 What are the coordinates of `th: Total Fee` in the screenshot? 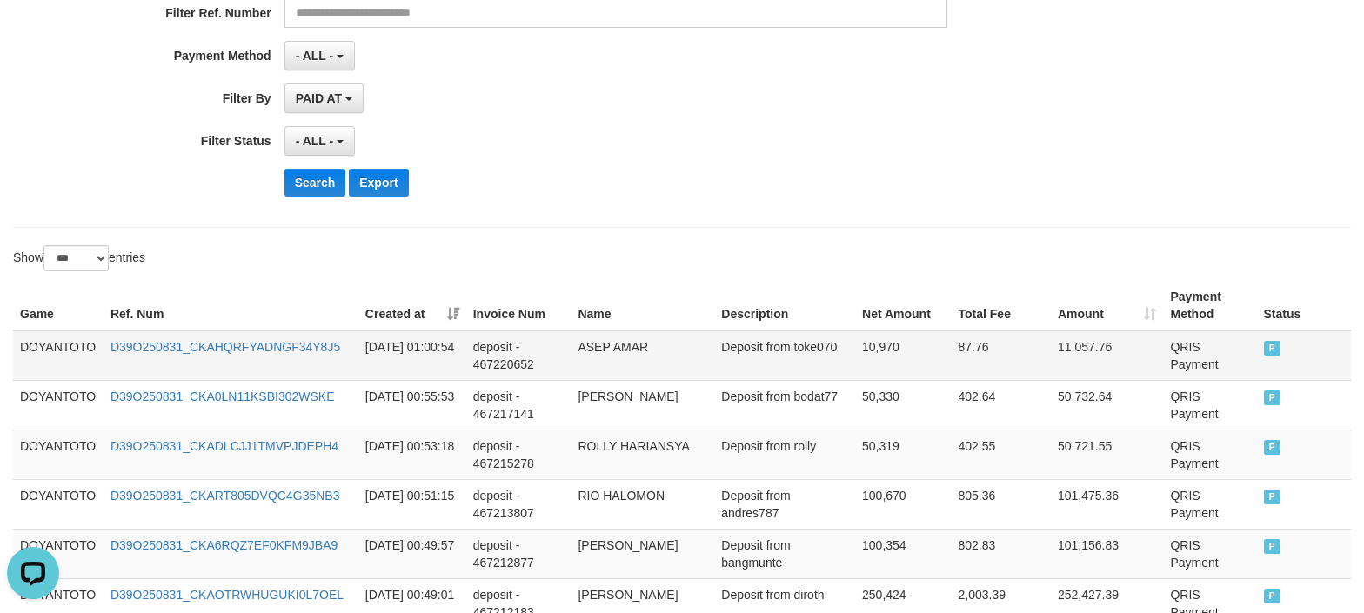 It's located at (1001, 305).